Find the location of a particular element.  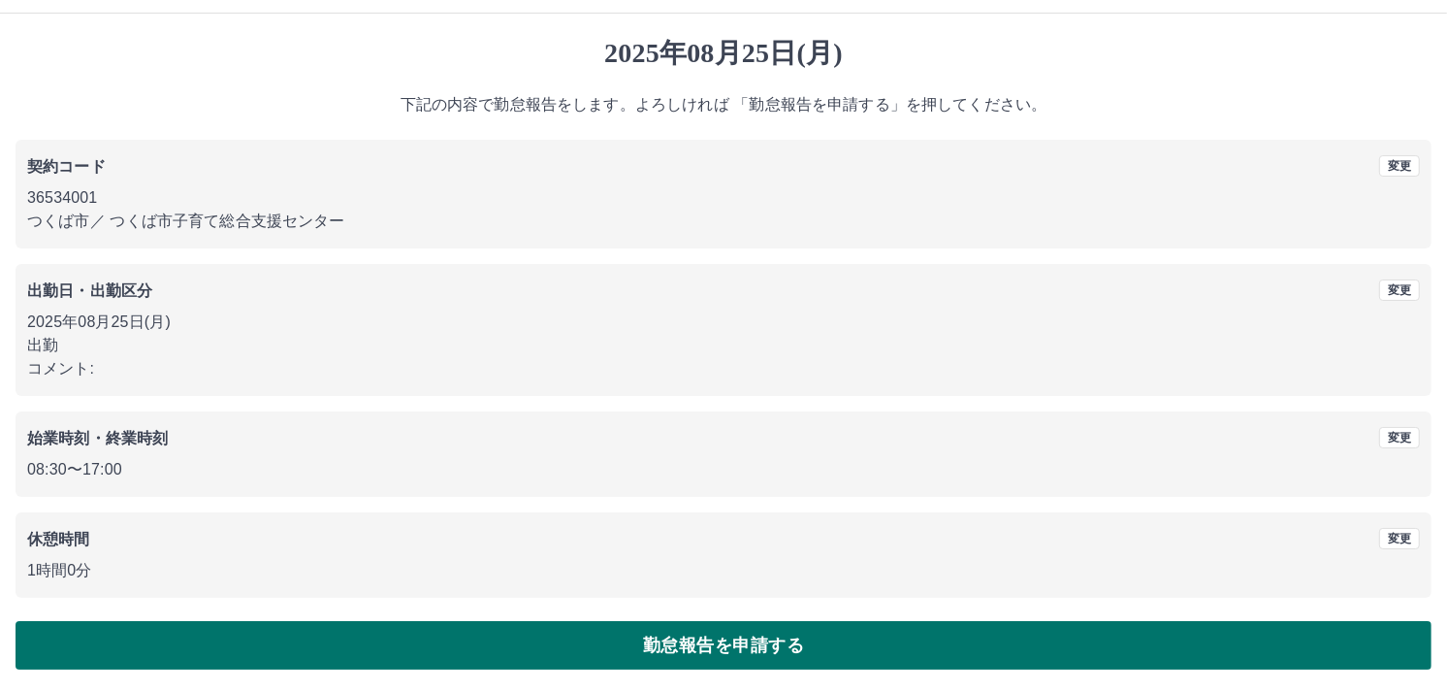

p: 下記の内容で勤怠報告をします。よろしければ 「勤怠報告を申請する」を押してください。 is located at coordinates (724, 105).